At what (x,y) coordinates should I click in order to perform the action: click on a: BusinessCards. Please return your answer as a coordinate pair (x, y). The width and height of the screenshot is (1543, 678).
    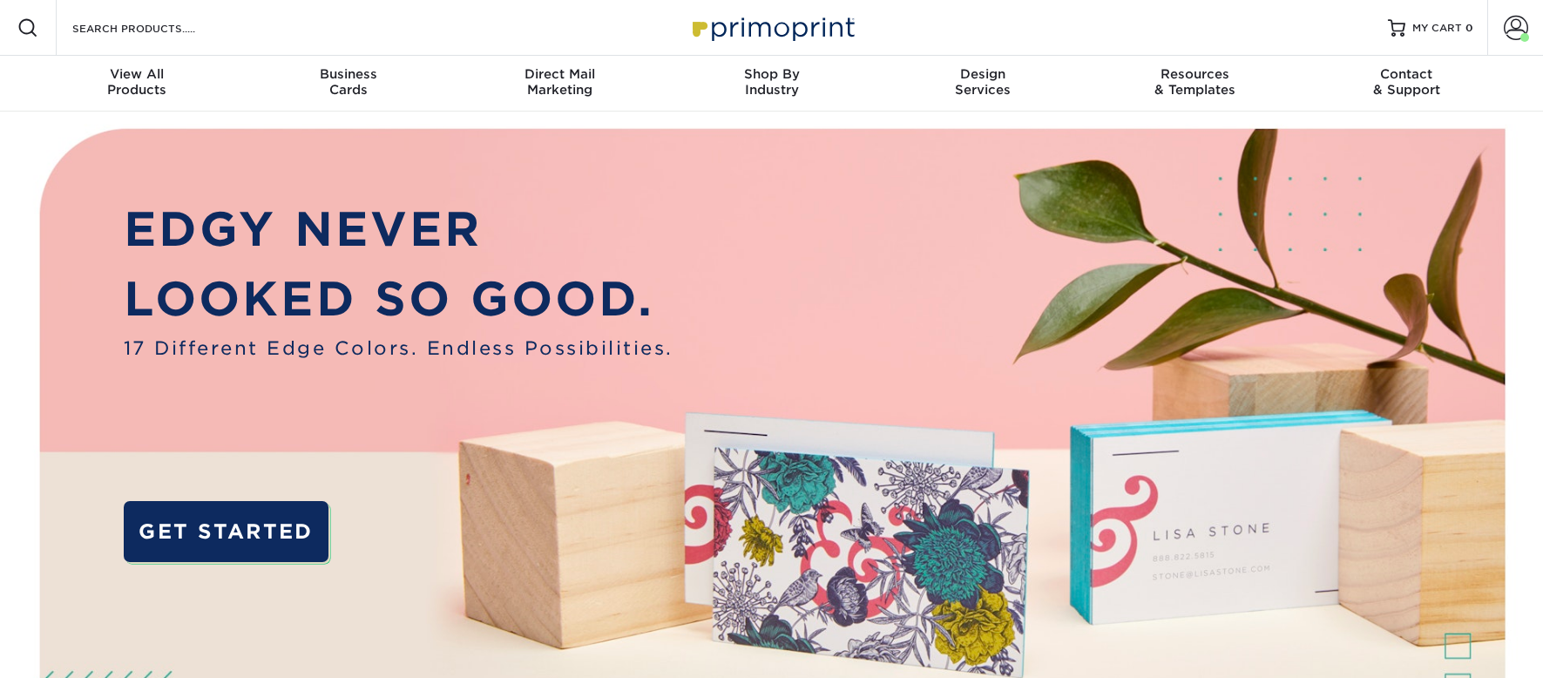
    Looking at the image, I should click on (348, 84).